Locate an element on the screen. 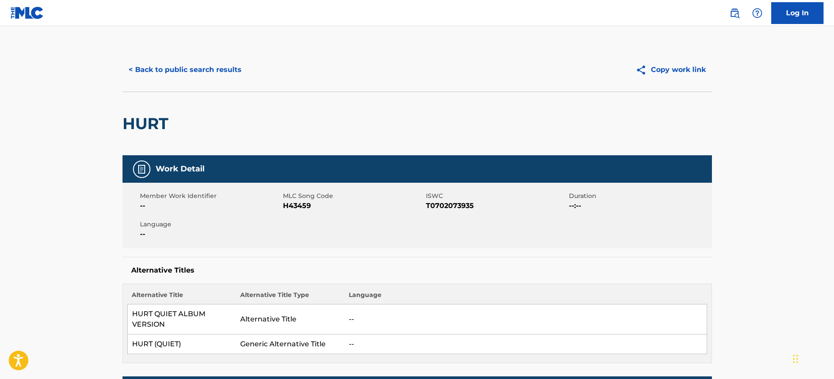  div: Chat Widget is located at coordinates (812, 358).